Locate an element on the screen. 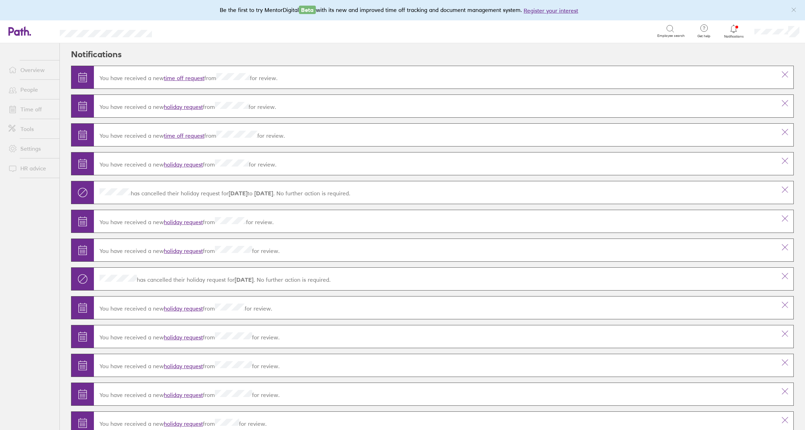 The image size is (805, 430). span: Beta is located at coordinates (307, 10).